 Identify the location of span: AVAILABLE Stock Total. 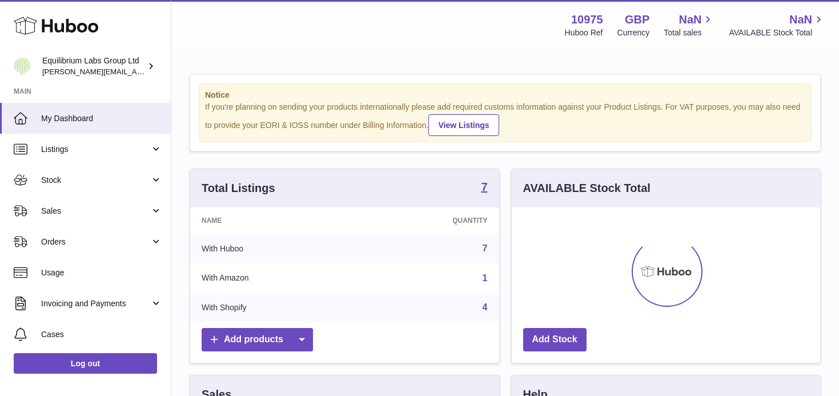
(777, 33).